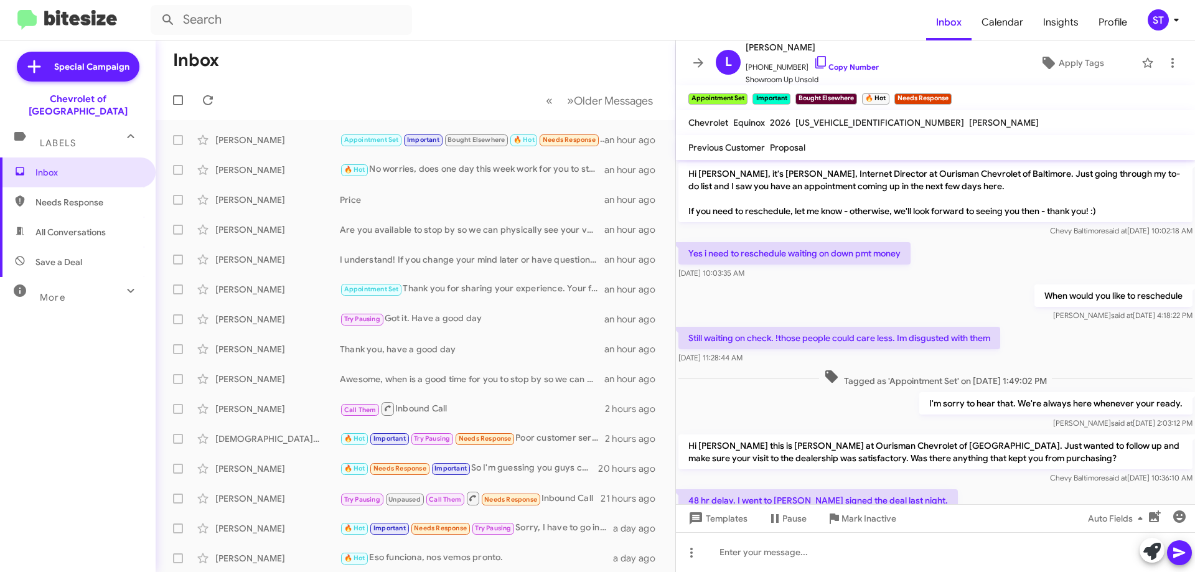  What do you see at coordinates (869, 518) in the screenshot?
I see `span: Mark Inactive` at bounding box center [869, 518].